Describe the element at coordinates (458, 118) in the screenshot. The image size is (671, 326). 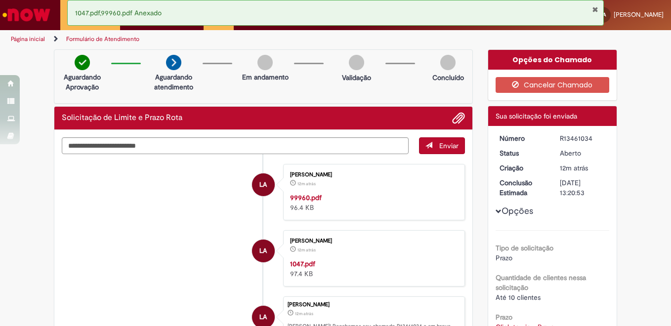
I see `button: Adicionar anexos` at that location.